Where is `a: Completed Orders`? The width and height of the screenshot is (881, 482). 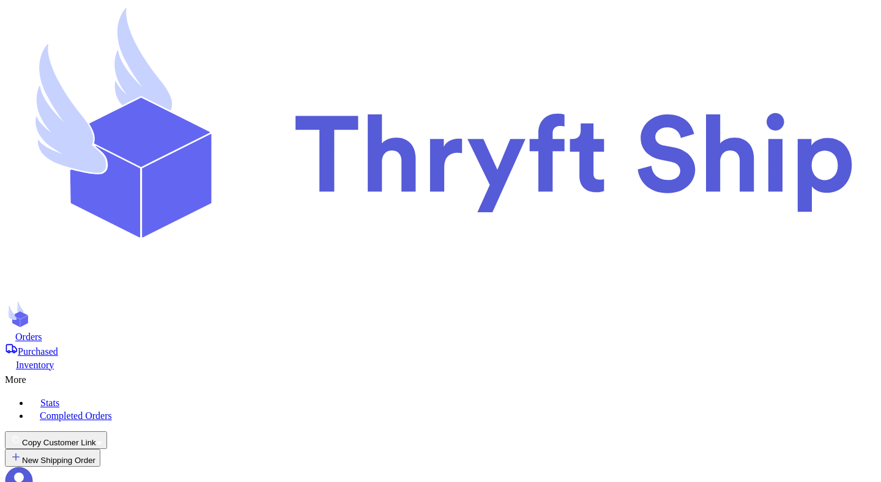 a: Completed Orders is located at coordinates (453, 415).